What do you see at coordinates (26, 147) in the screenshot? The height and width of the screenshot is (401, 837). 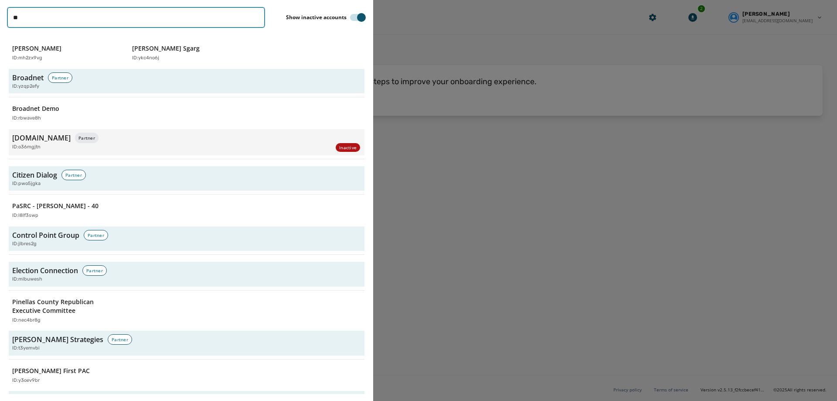 I see `span: ID: o36mgjtn` at bounding box center [26, 147].